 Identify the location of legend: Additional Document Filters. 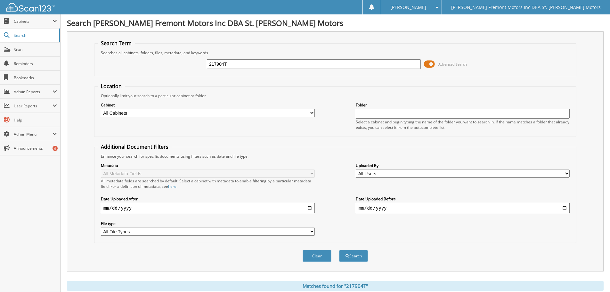
(134, 147).